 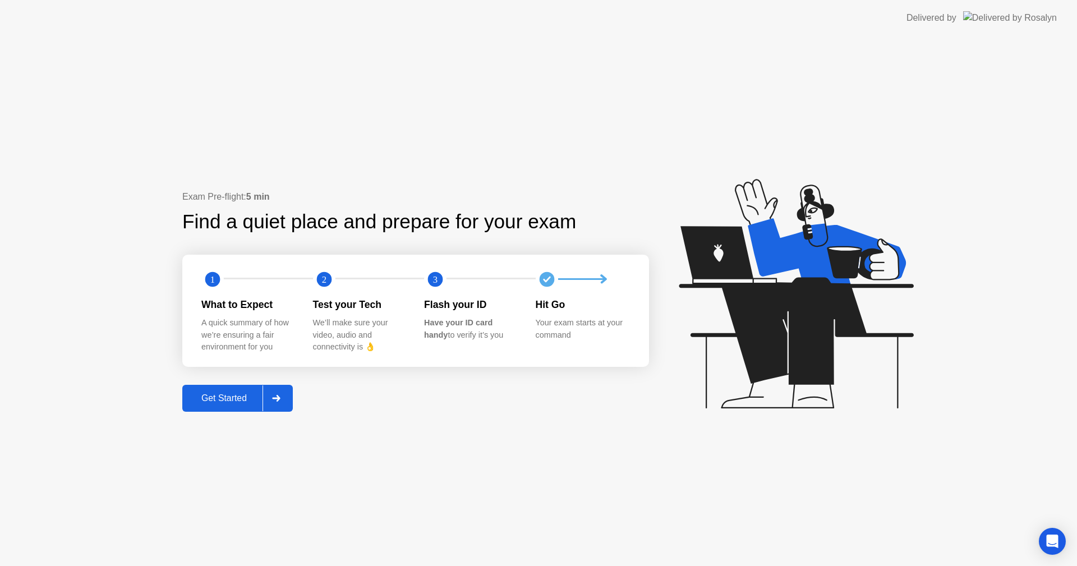 What do you see at coordinates (237, 398) in the screenshot?
I see `button: Get Started` at bounding box center [237, 398].